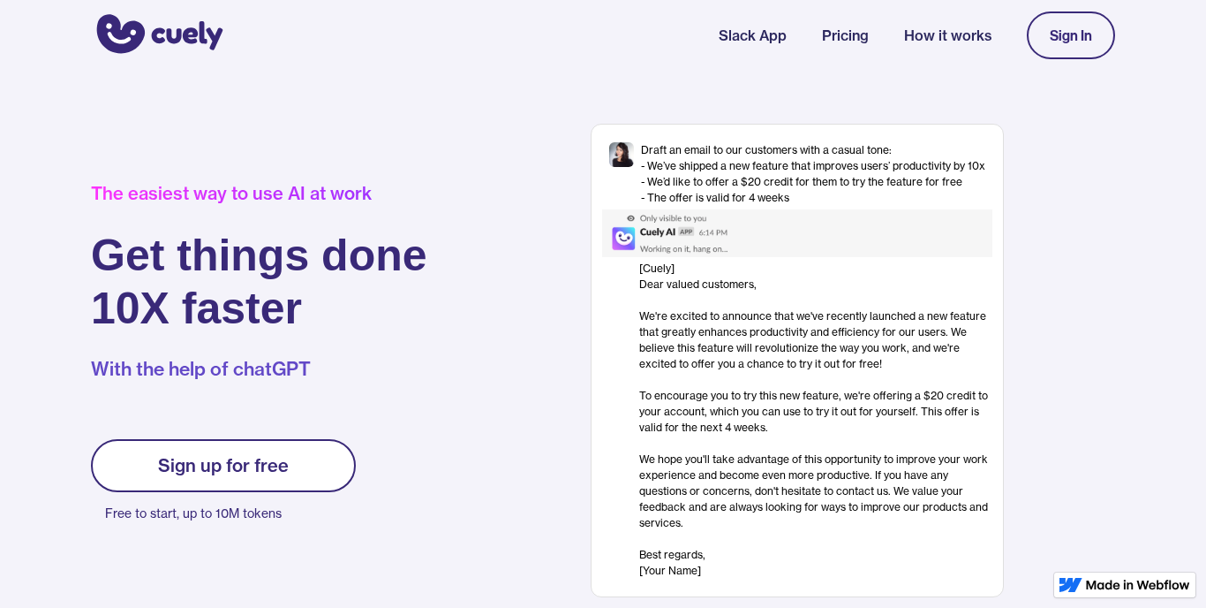  What do you see at coordinates (948, 35) in the screenshot?
I see `a: How it works` at bounding box center [948, 35].